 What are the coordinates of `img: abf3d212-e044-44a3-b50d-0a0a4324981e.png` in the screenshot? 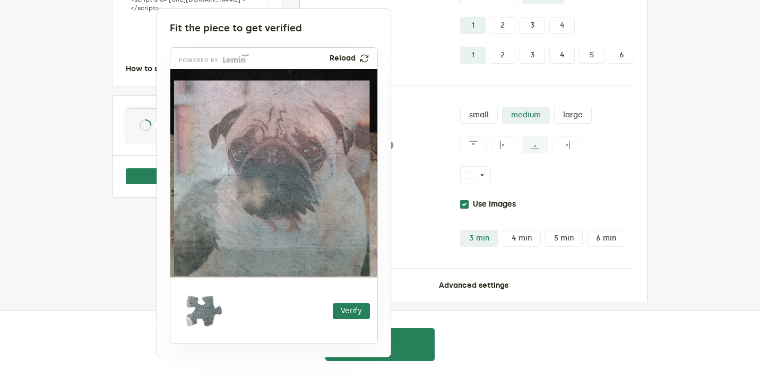 It's located at (342, 173).